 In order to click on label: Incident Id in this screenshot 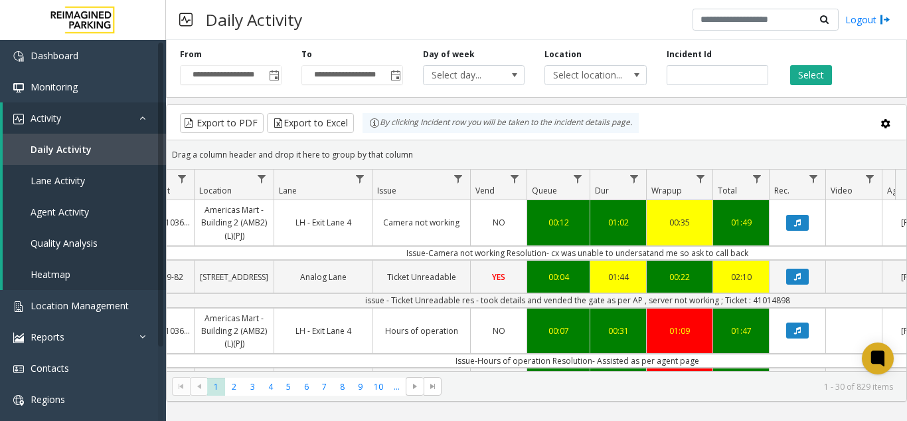, I will do `click(690, 54)`.